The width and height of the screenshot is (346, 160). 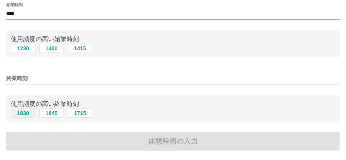 What do you see at coordinates (23, 48) in the screenshot?
I see `button: 1230` at bounding box center [23, 48].